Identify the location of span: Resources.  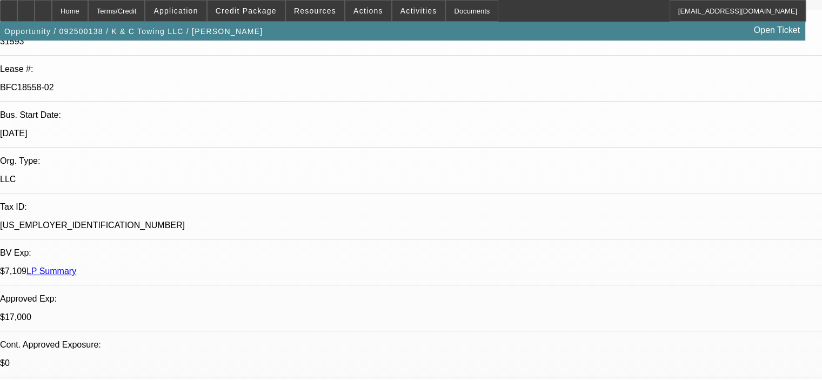
(315, 11).